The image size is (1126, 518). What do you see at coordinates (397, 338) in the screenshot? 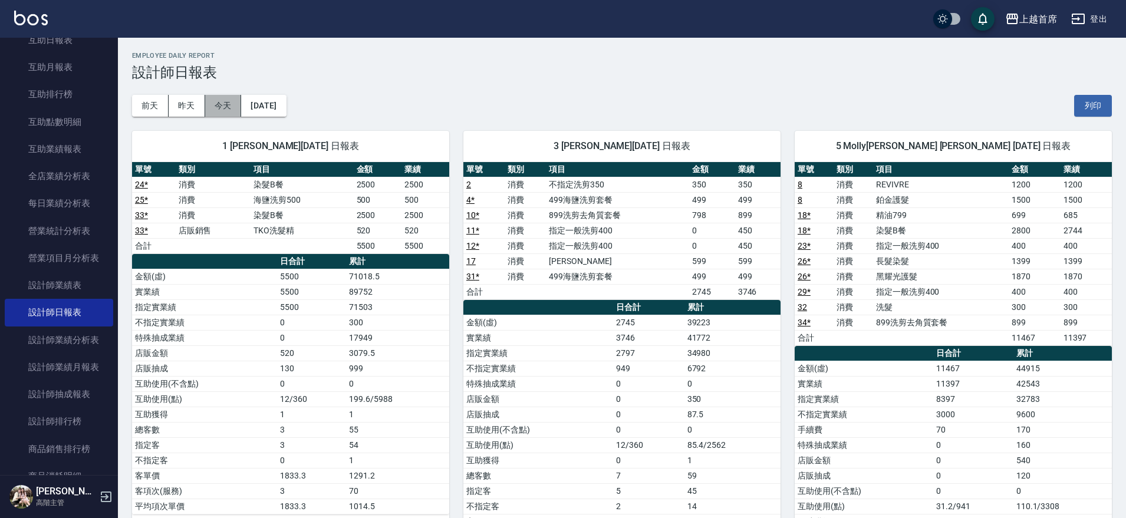
I see `td: 17949` at bounding box center [397, 338].